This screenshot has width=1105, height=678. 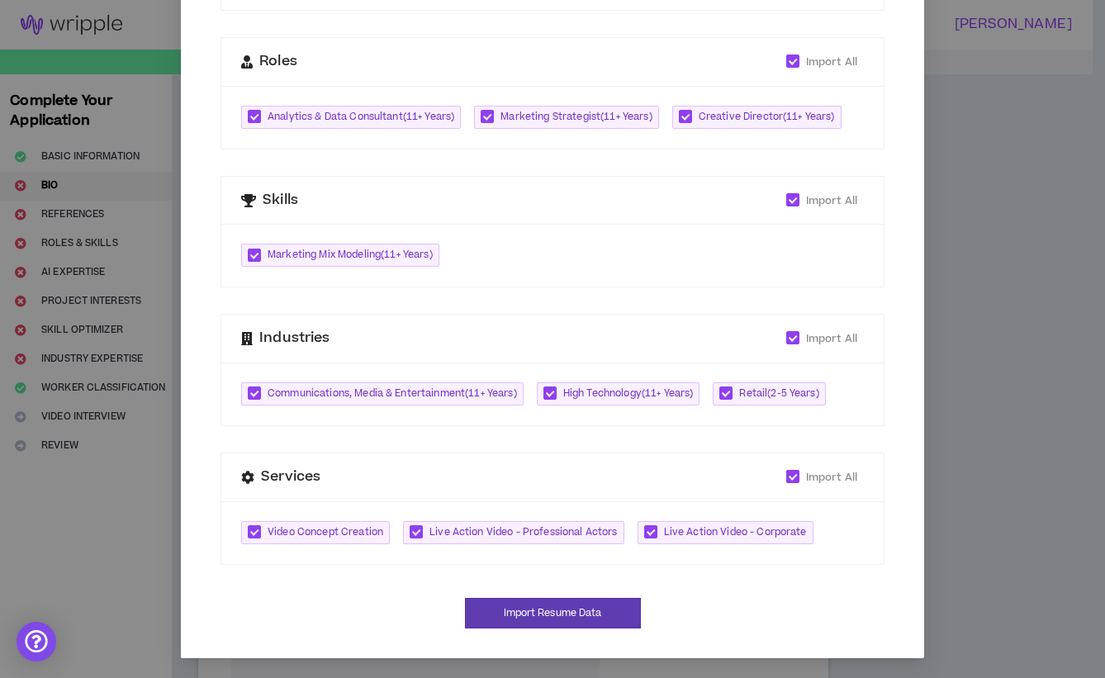 I want to click on button: Import Resume Data, so click(x=552, y=613).